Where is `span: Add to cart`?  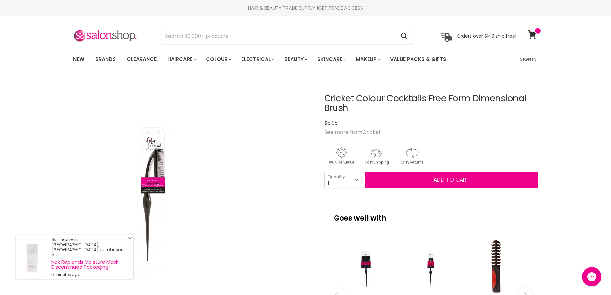
span: Add to cart is located at coordinates (451, 180).